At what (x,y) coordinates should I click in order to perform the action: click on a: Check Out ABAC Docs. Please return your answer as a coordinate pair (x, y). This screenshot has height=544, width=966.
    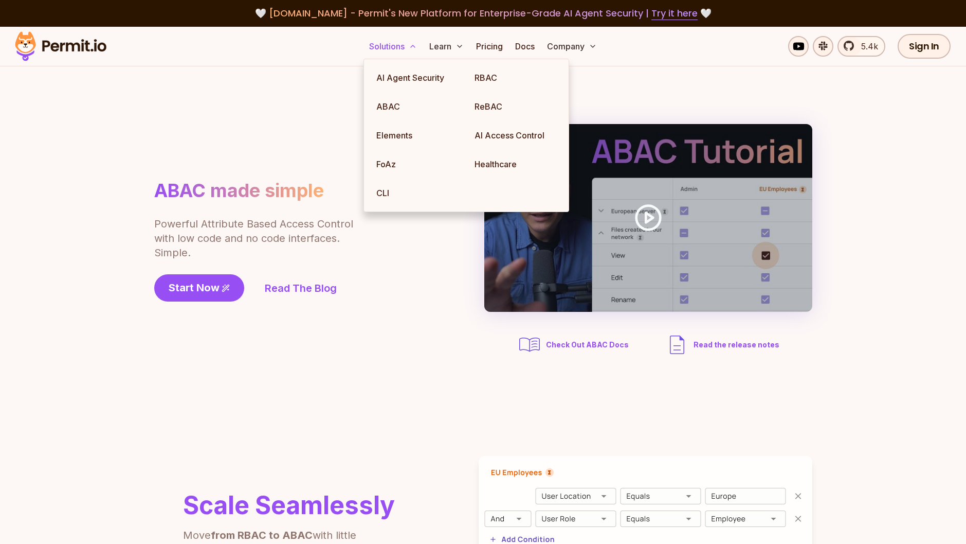
    Looking at the image, I should click on (574, 345).